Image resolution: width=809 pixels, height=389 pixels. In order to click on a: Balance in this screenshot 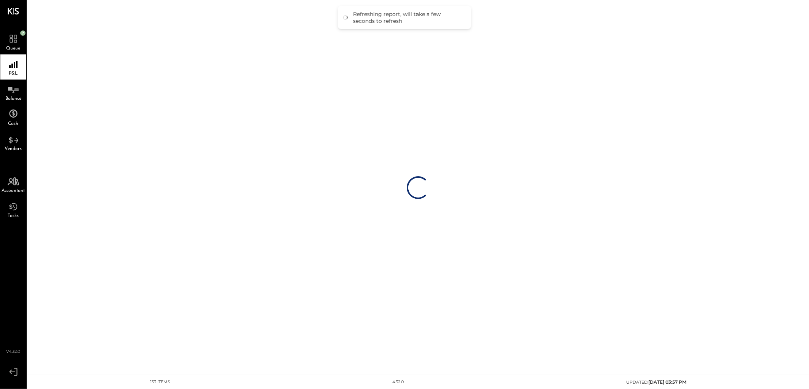, I will do `click(13, 92)`.